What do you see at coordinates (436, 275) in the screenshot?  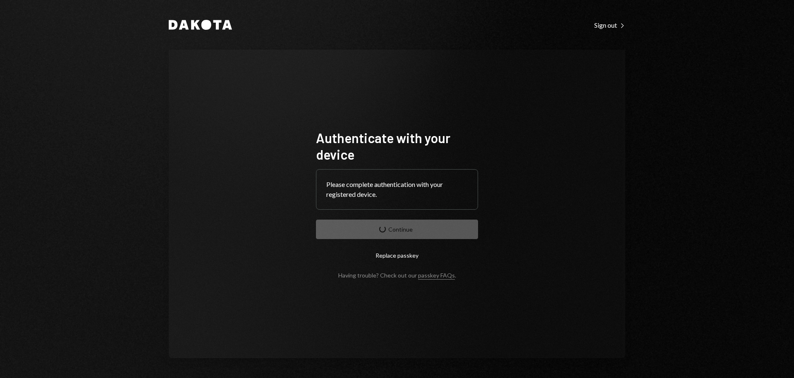 I see `a: passkey FAQs` at bounding box center [436, 275].